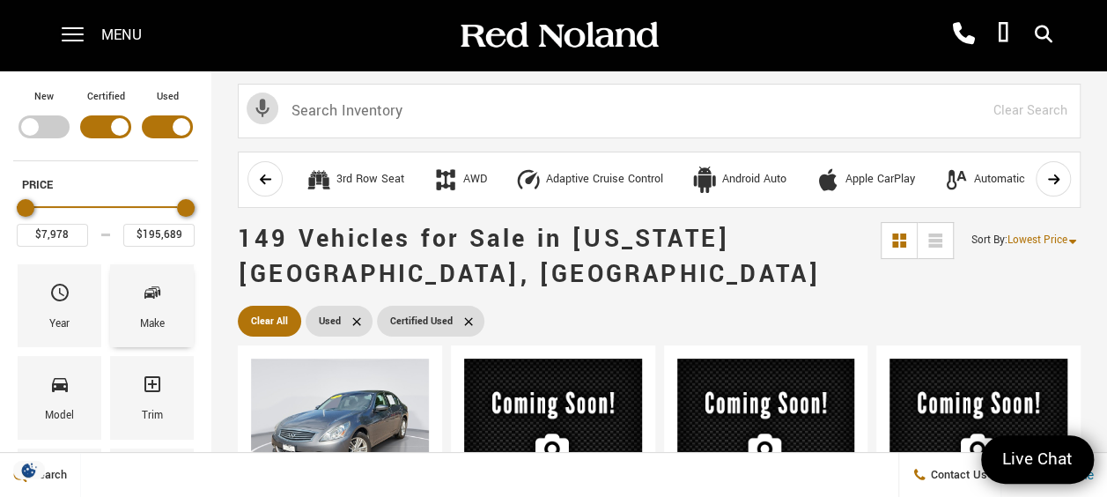 The height and width of the screenshot is (497, 1107). Describe the element at coordinates (59, 324) in the screenshot. I see `div: Year` at that location.